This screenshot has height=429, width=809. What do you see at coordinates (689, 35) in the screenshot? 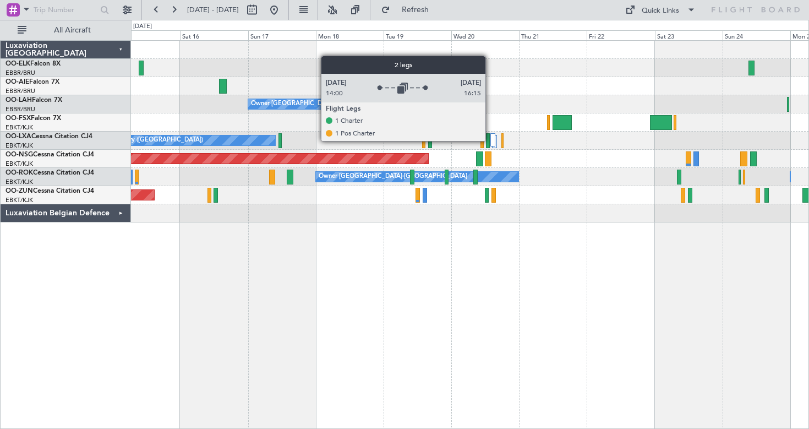
I see `div: Sat 23` at bounding box center [689, 35].